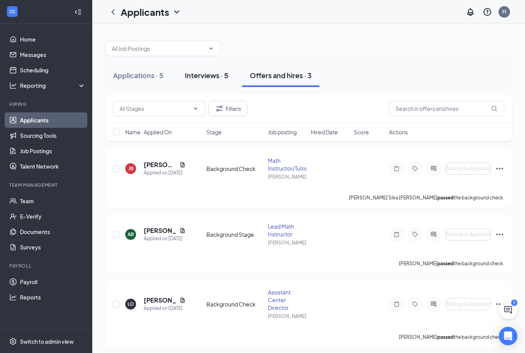 This screenshot has height=353, width=525. Describe the element at coordinates (228, 108) in the screenshot. I see `button: Filter Filters` at that location.